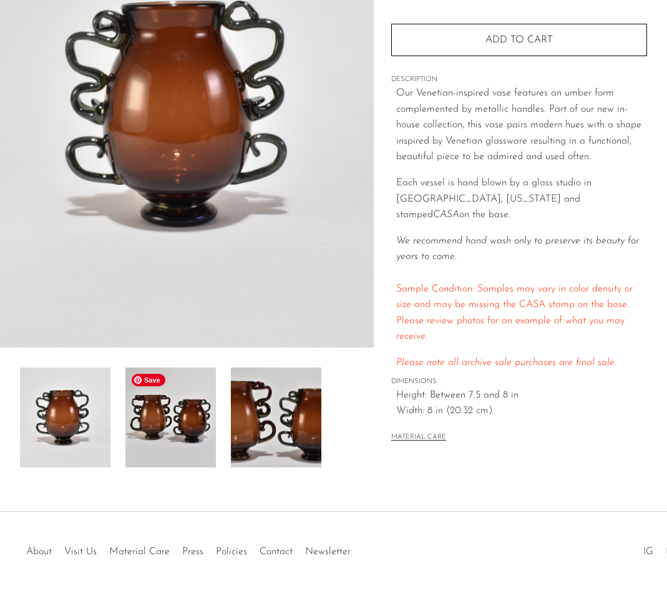  Describe the element at coordinates (648, 551) in the screenshot. I see `a: IG` at that location.